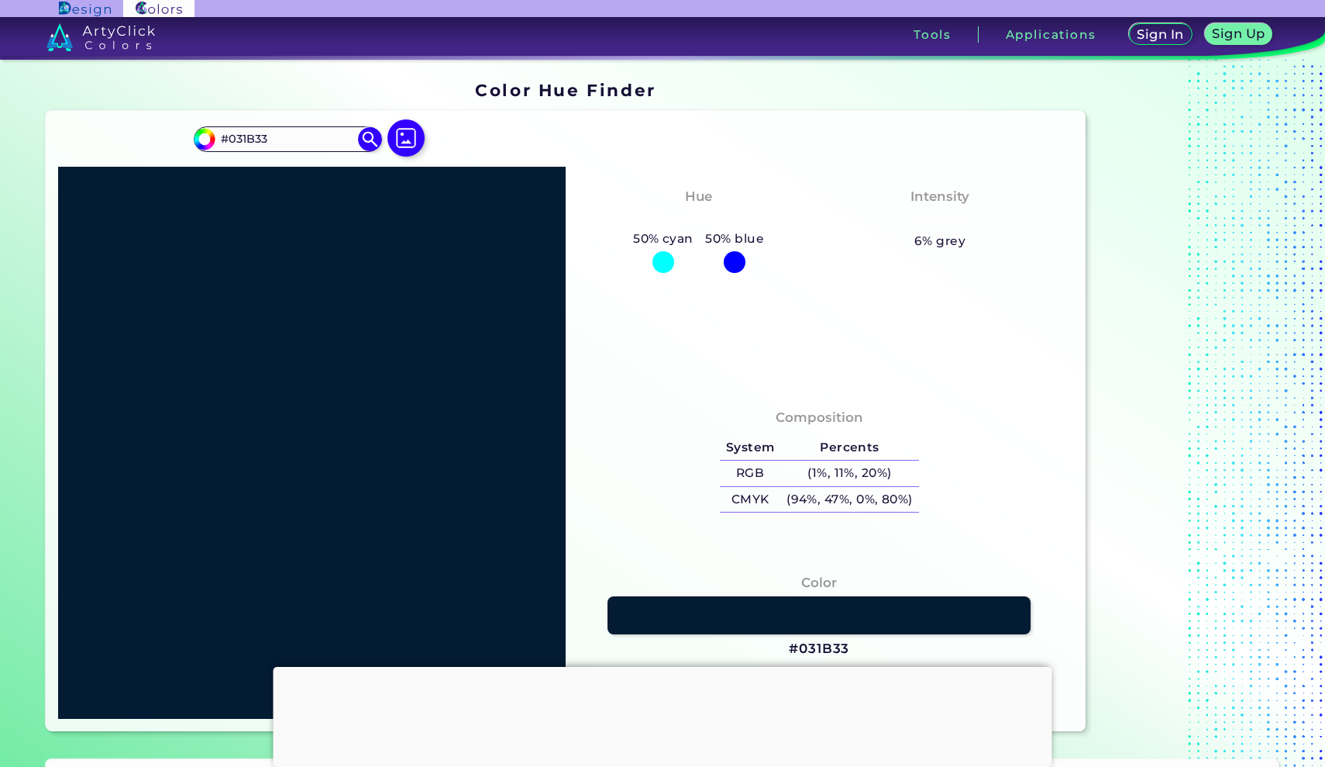 The height and width of the screenshot is (767, 1325). I want to click on h4: Hue, so click(698, 196).